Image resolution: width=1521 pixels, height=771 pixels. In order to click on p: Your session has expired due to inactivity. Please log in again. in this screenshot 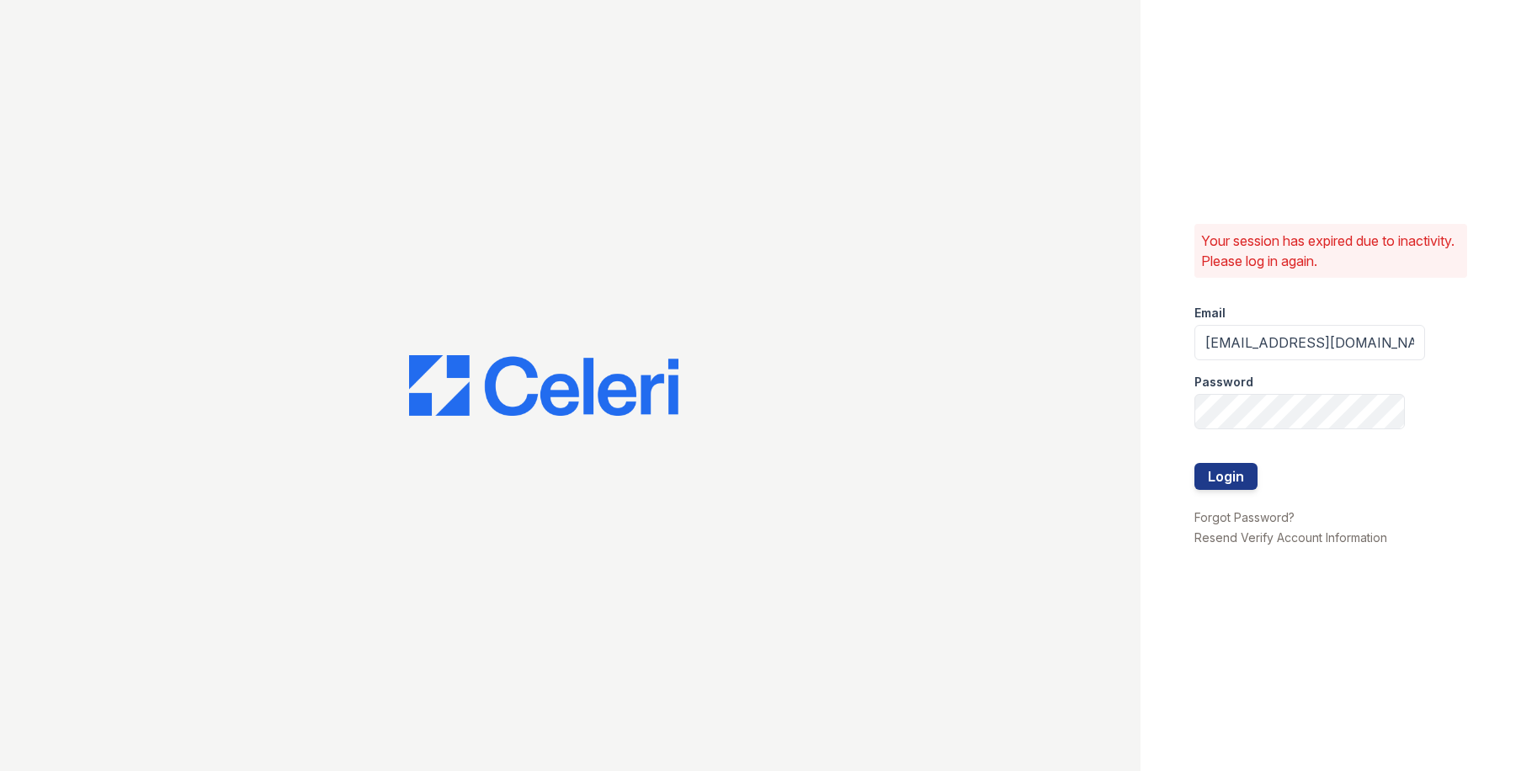, I will do `click(1331, 251)`.